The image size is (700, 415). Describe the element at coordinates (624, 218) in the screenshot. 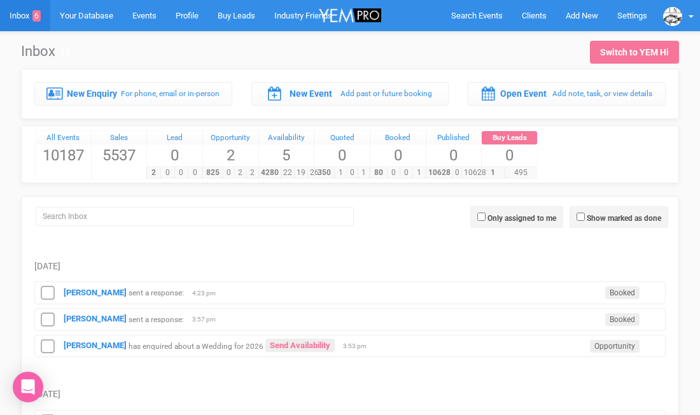

I see `label: Show marked as done` at that location.